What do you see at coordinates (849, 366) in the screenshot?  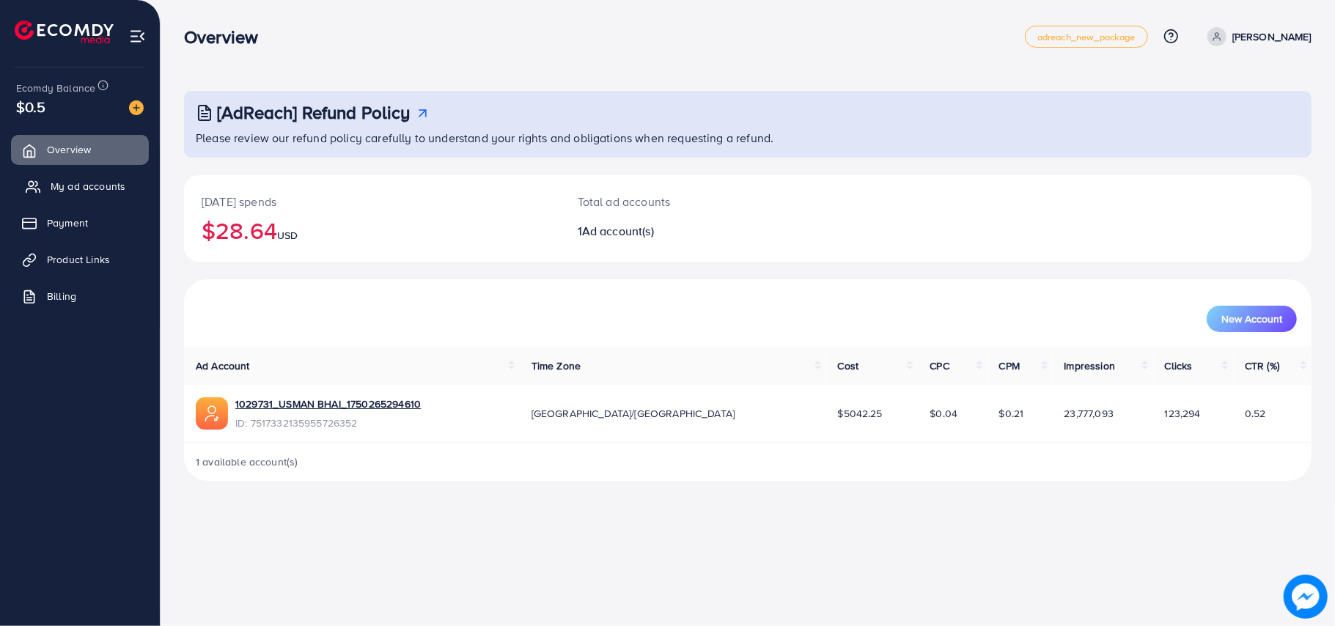 I see `span: Cost` at bounding box center [849, 366].